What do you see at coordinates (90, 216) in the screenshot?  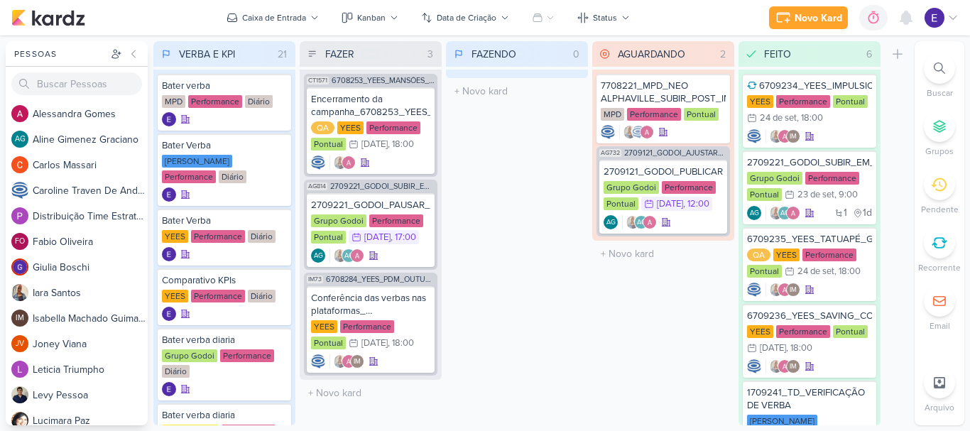 I see `div: D i s t r i b u i ç ã o T i m e E s t r a t é g i c o` at bounding box center [90, 216].